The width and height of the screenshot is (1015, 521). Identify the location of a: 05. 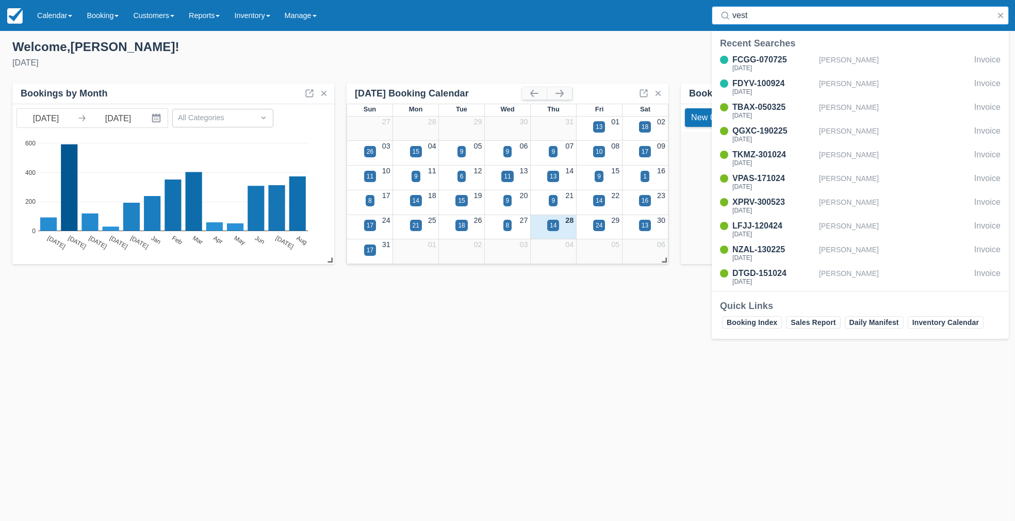
(615, 244).